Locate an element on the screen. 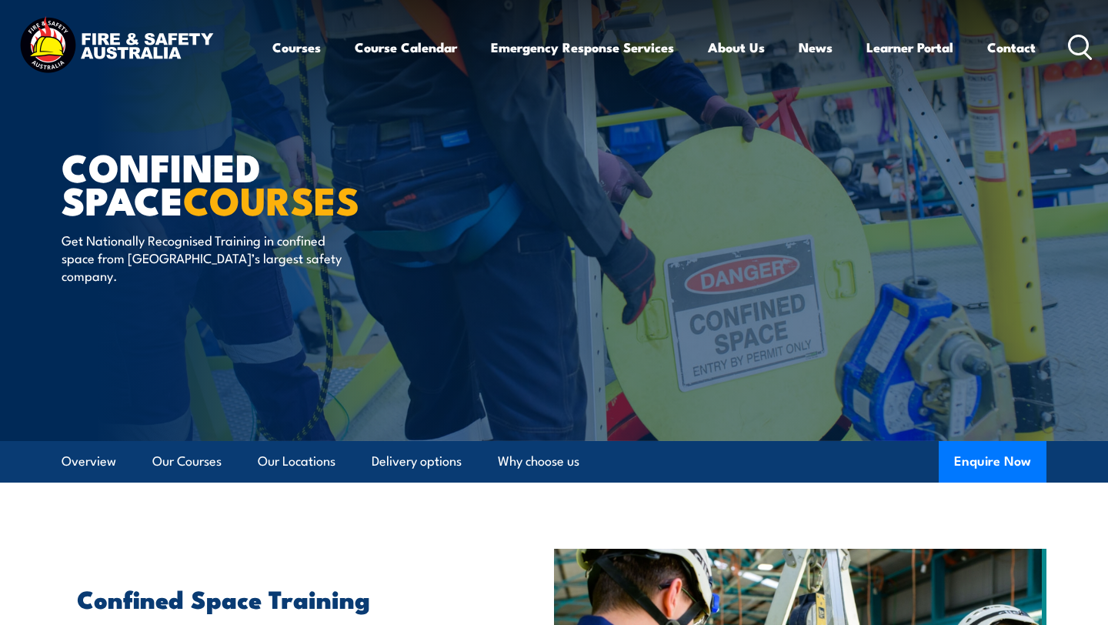 The width and height of the screenshot is (1108, 625). a: Our Courses is located at coordinates (187, 461).